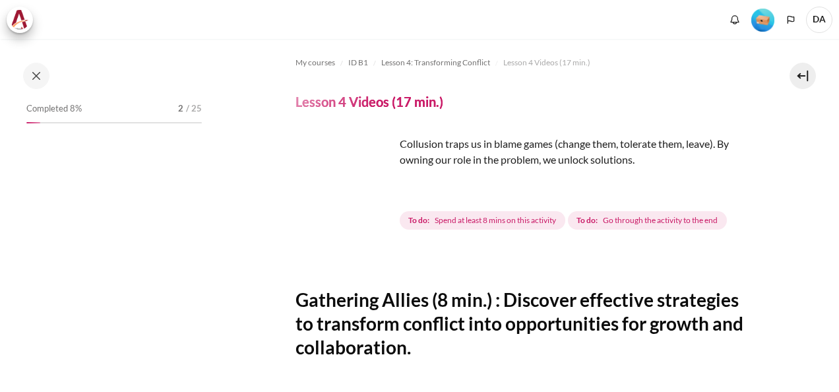  Describe the element at coordinates (565, 220) in the screenshot. I see `div: Completion requirements for Lesson 4 Videos (17 min.)` at that location.